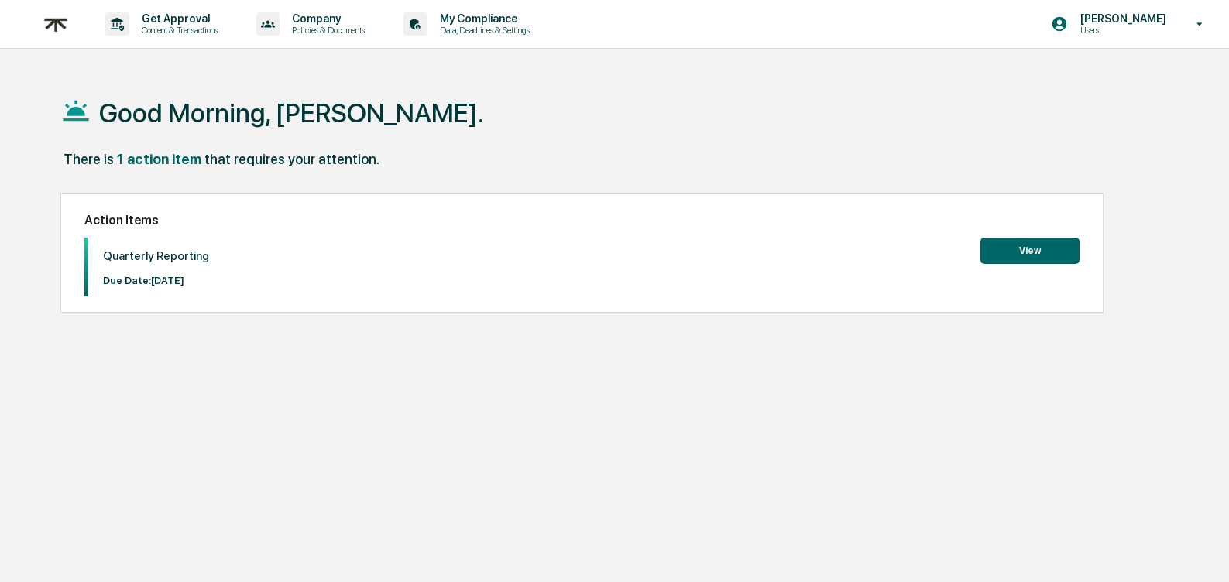 Image resolution: width=1229 pixels, height=582 pixels. What do you see at coordinates (1030, 251) in the screenshot?
I see `button: View` at bounding box center [1030, 251].